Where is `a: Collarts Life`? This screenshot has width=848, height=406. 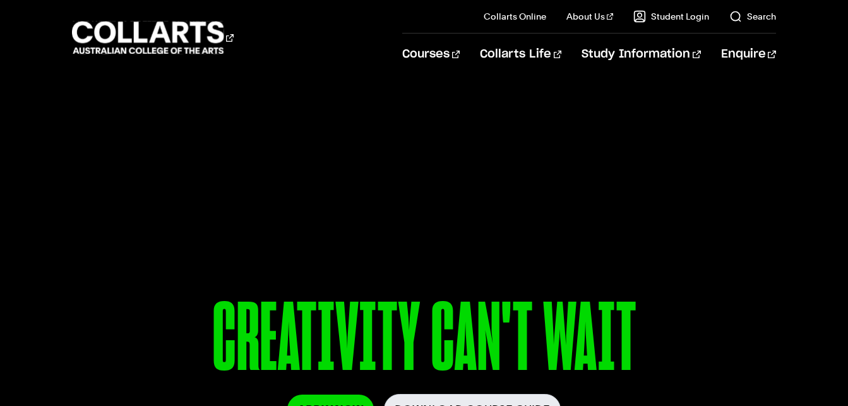
a: Collarts Life is located at coordinates (521, 54).